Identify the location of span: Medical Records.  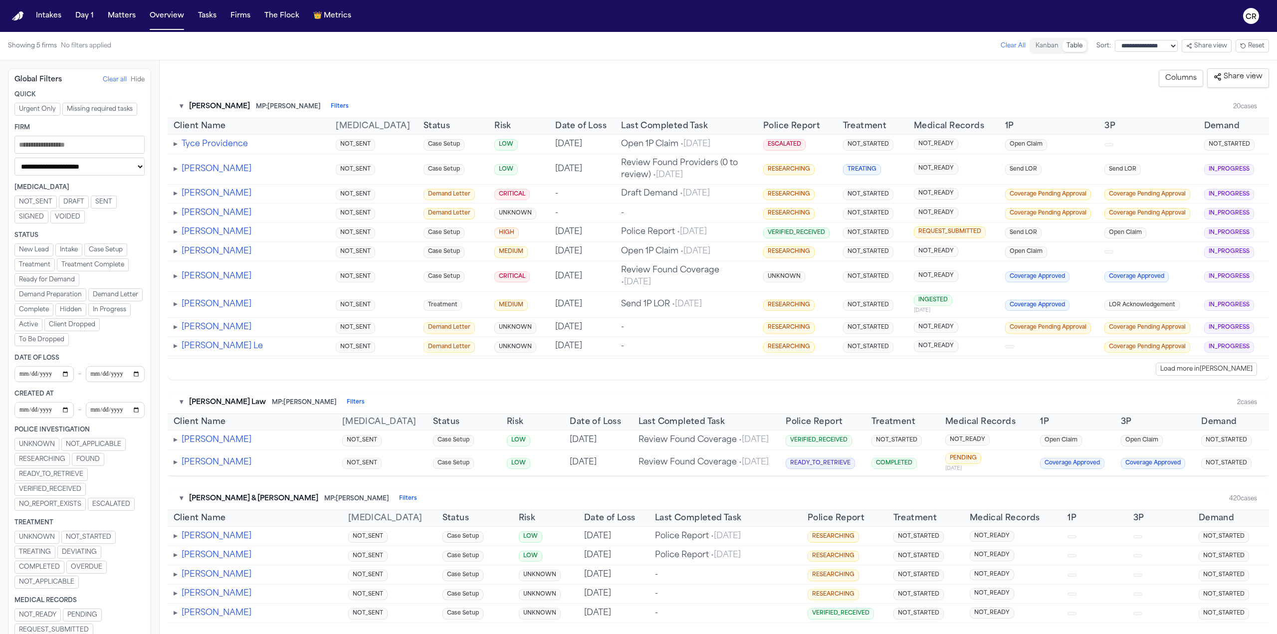
(949, 126).